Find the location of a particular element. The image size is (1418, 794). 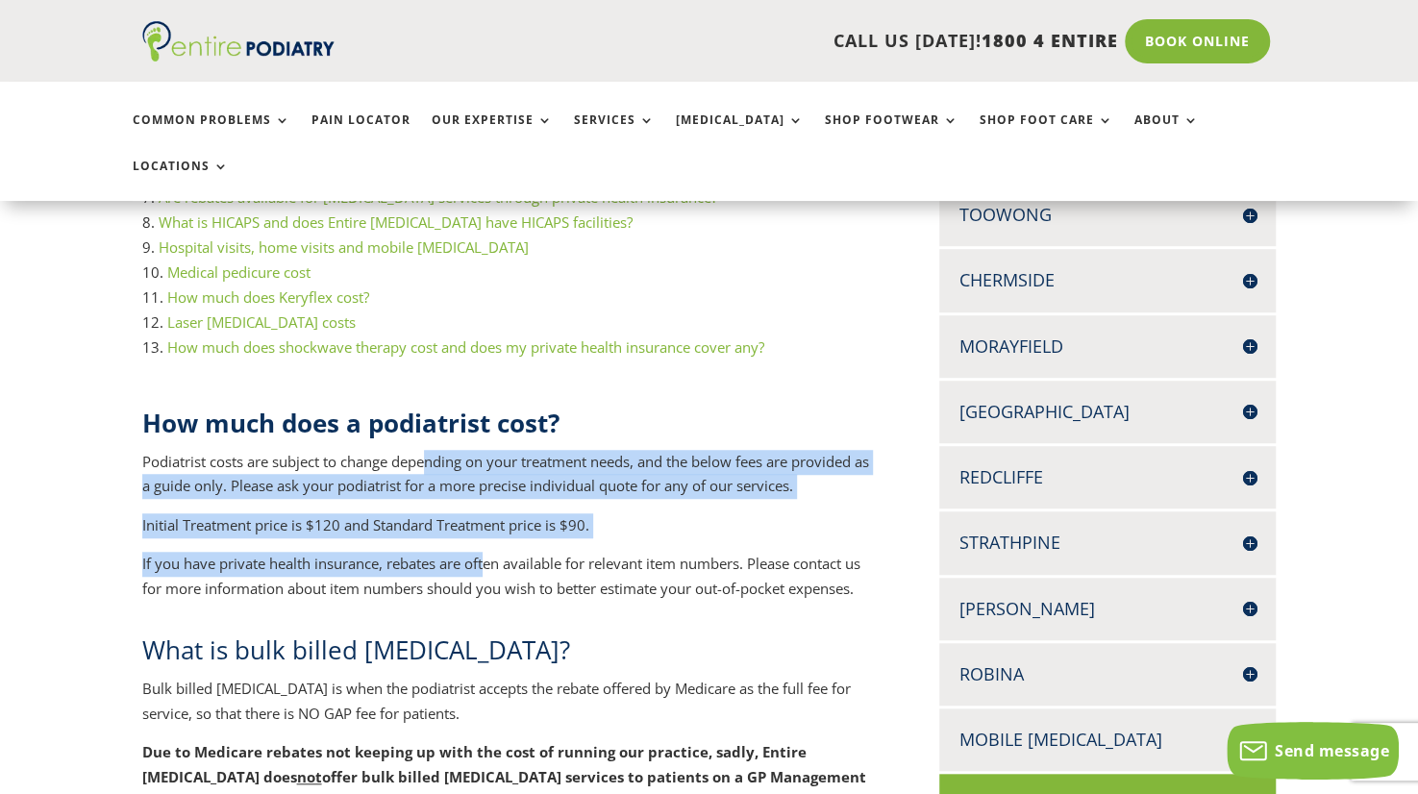

a: Shop Footwear is located at coordinates (891, 134).